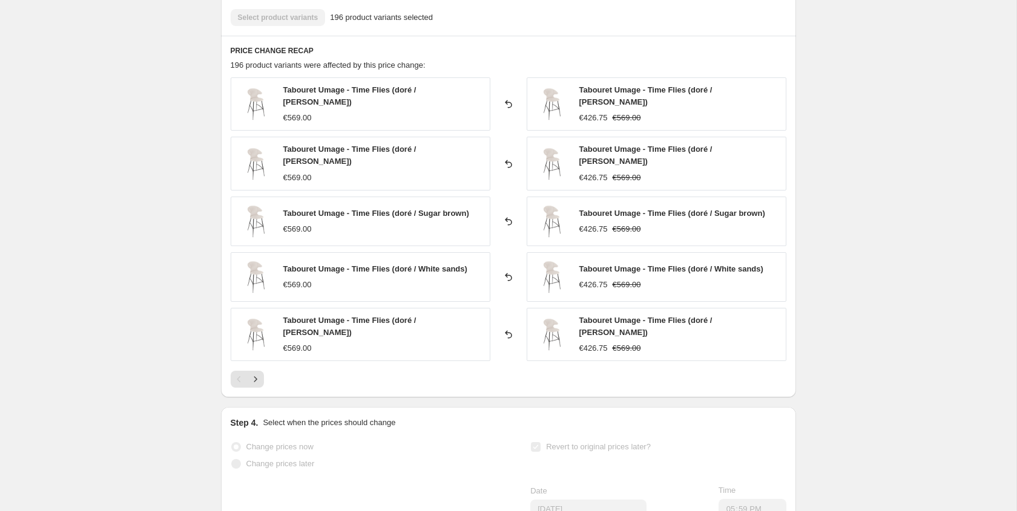 The width and height of the screenshot is (1017, 511). Describe the element at coordinates (727, 490) in the screenshot. I see `span: Time` at that location.